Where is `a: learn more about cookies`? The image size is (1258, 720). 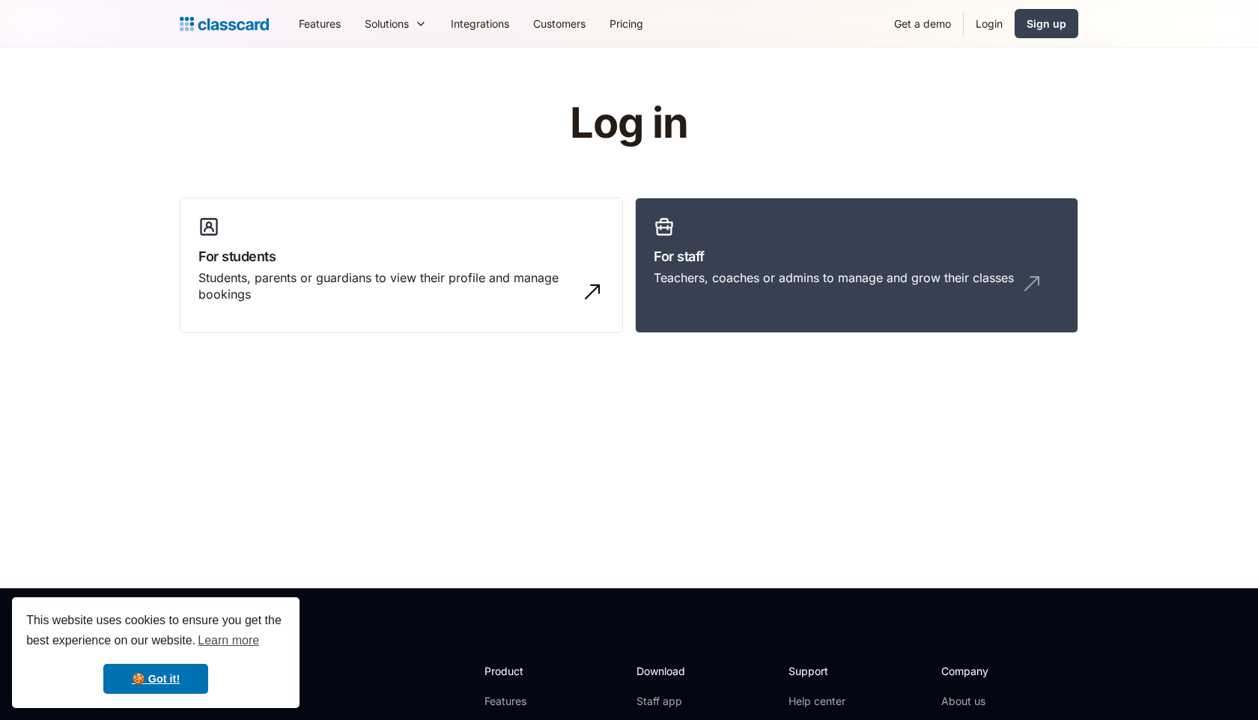
a: learn more about cookies is located at coordinates (228, 641).